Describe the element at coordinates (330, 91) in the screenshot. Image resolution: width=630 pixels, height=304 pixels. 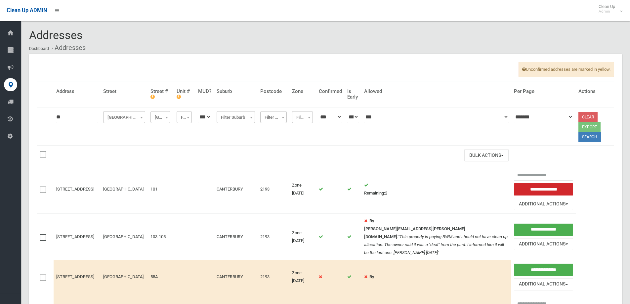
I see `h4: Confirmed` at that location.